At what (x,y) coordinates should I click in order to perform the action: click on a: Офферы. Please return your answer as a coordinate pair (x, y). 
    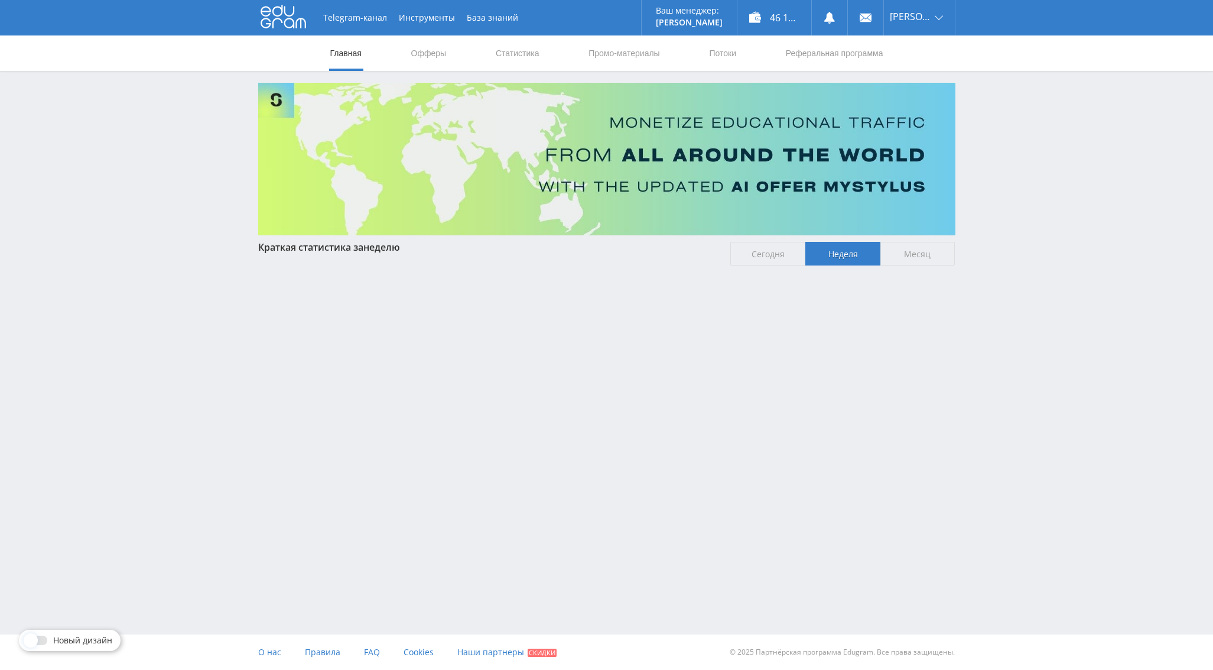
    Looking at the image, I should click on (429, 53).